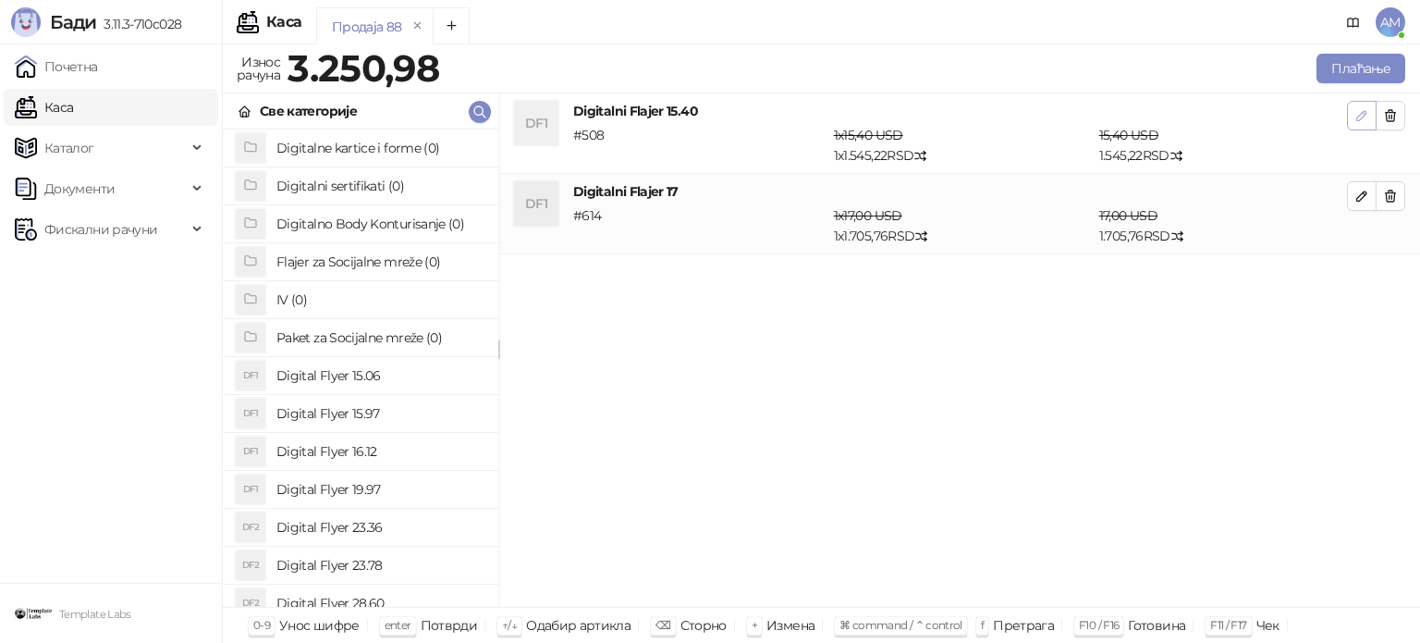  Describe the element at coordinates (1129, 135) in the screenshot. I see `span: 15,40 USD` at that location.